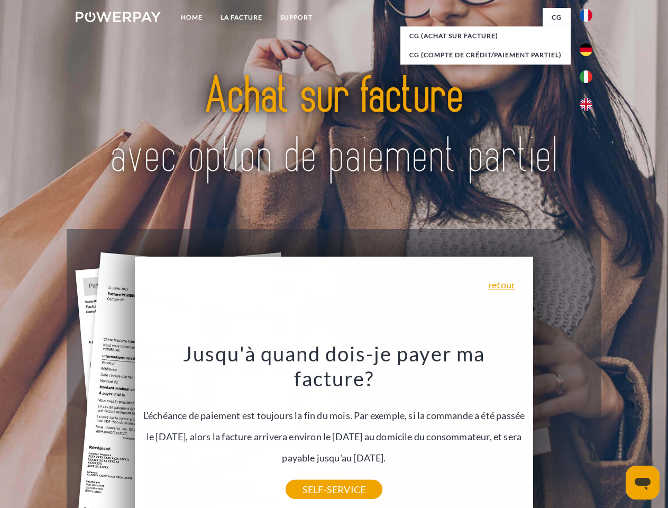 The image size is (668, 508). Describe the element at coordinates (334, 366) in the screenshot. I see `h3: Jusqu'à quand dois-je payer ma facture?` at that location.